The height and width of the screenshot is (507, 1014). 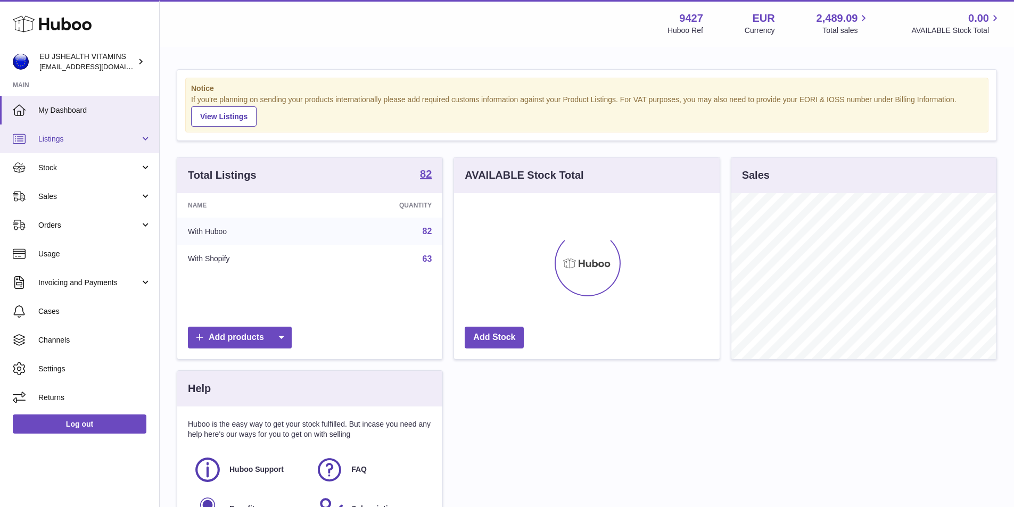 I want to click on h3: Total Listings, so click(x=222, y=175).